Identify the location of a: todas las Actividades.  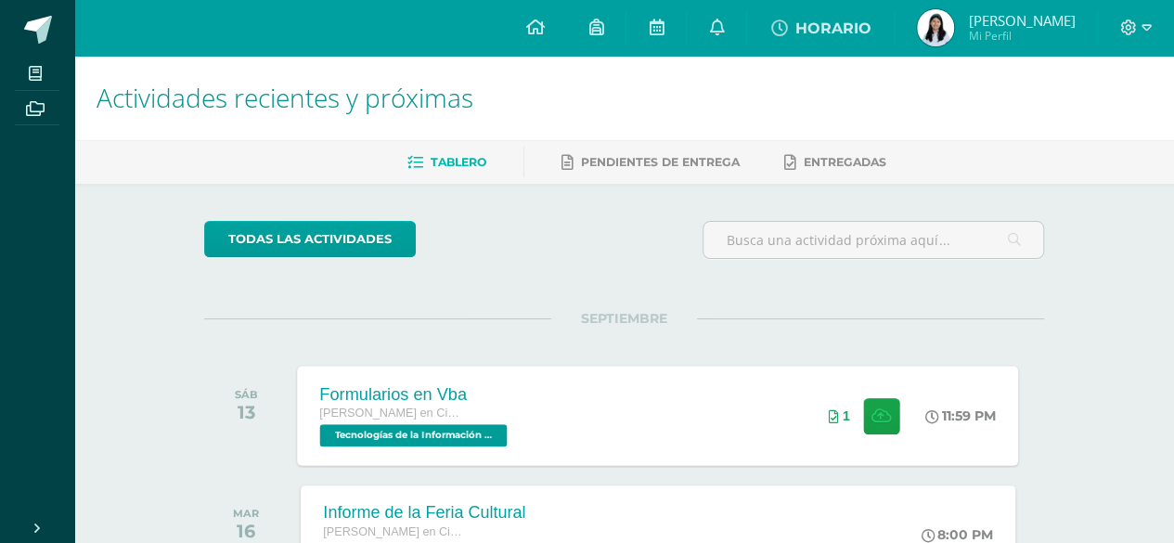
(310, 239).